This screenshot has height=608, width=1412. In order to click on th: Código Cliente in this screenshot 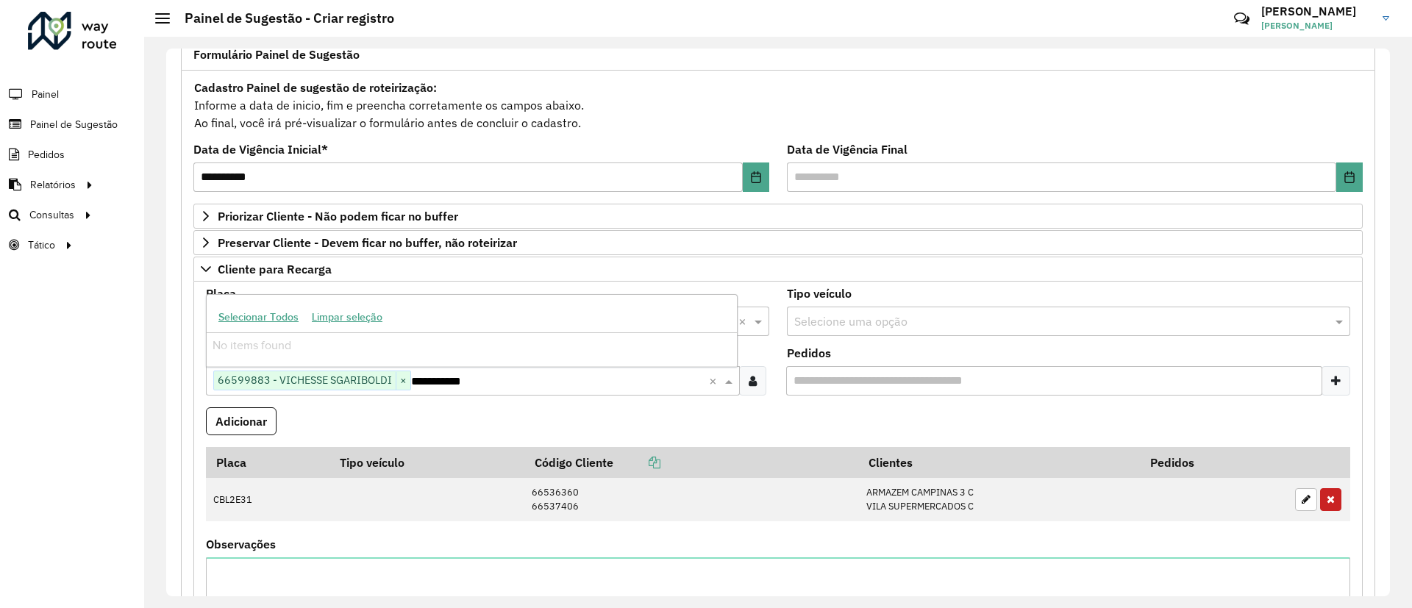, I will do `click(691, 462)`.